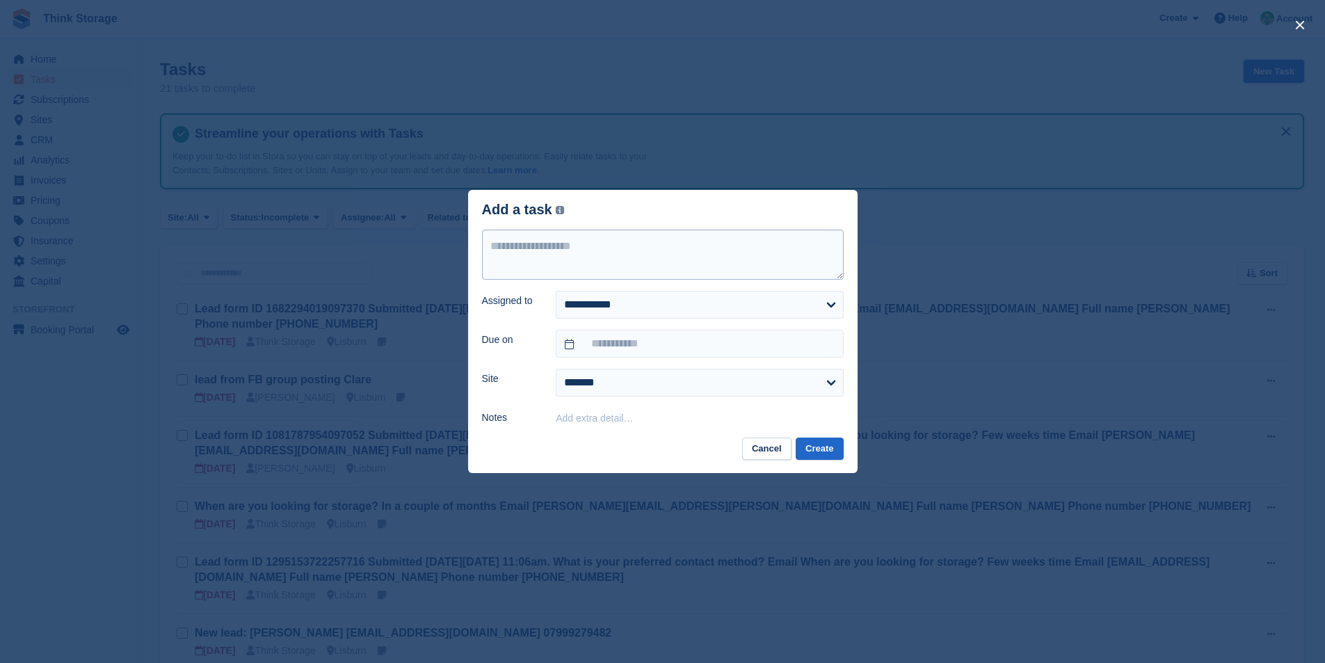  What do you see at coordinates (510, 300) in the screenshot?
I see `label: Assigned to` at bounding box center [510, 300].